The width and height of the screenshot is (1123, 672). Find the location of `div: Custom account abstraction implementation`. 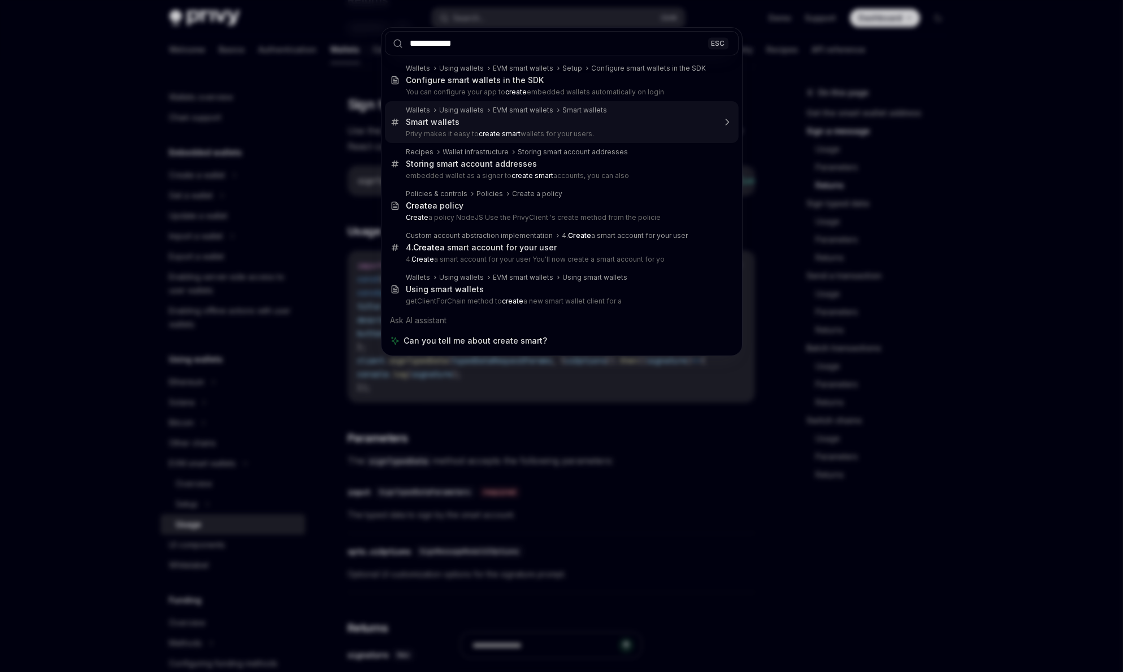

div: Custom account abstraction implementation is located at coordinates (480, 236).